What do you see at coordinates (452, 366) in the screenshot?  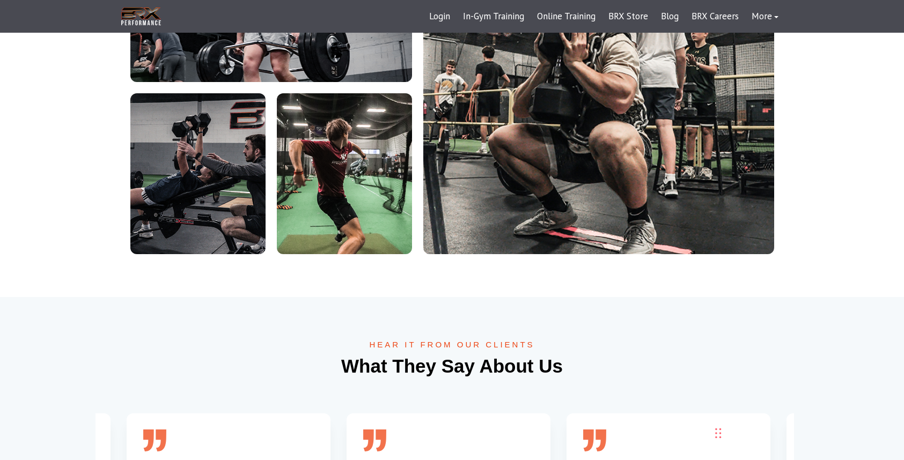 I see `h2: What They Say About Us` at bounding box center [452, 366].